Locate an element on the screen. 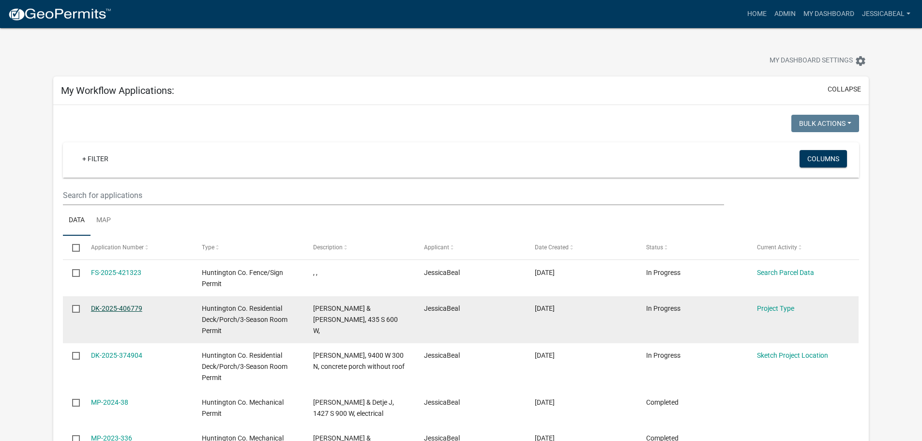 This screenshot has width=922, height=441. h5: My Workflow Applications: is located at coordinates (118, 90).